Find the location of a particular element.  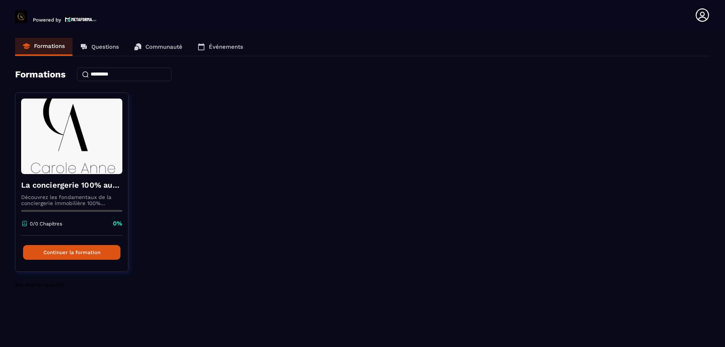

a: Formations is located at coordinates (44, 47).